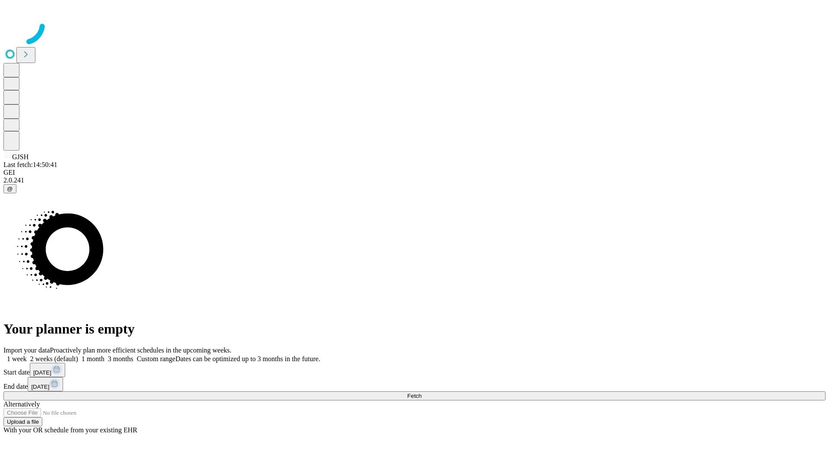  What do you see at coordinates (414, 396) in the screenshot?
I see `button: Fetch` at bounding box center [414, 396].